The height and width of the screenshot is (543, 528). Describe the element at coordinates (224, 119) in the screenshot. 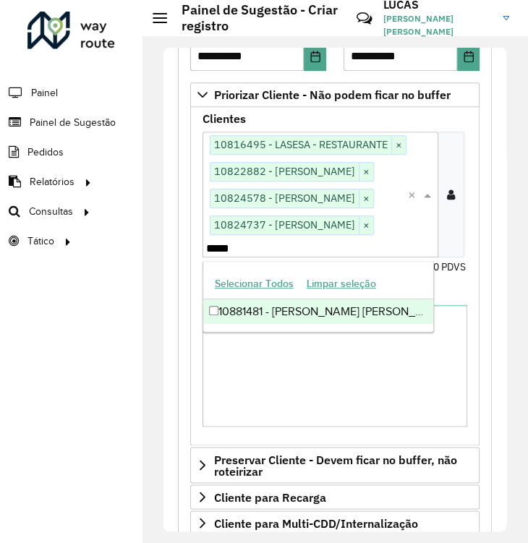

I see `label: Clientes` at that location.